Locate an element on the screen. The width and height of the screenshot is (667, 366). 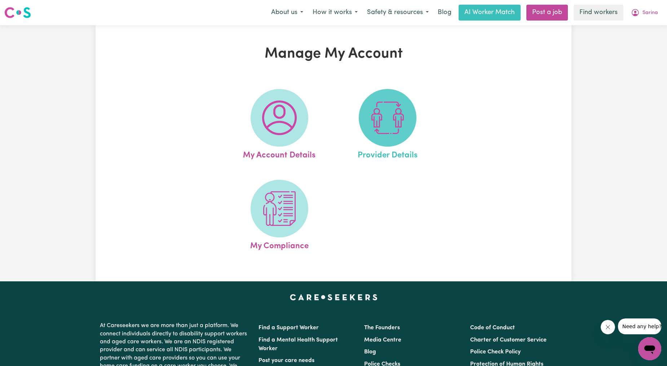
h1: Manage My Account is located at coordinates (333, 54).